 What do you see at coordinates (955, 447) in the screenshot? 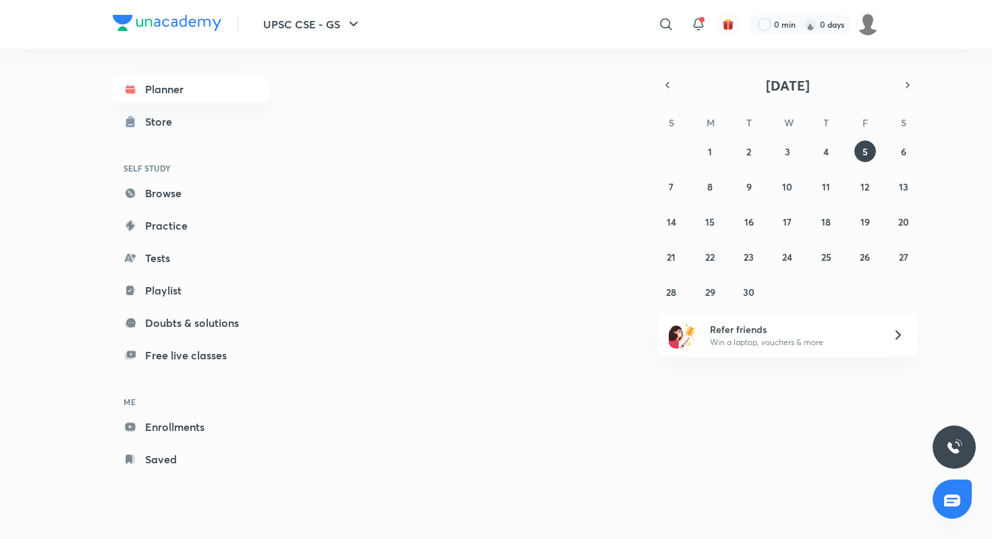
I see `img: ttu` at bounding box center [955, 447].